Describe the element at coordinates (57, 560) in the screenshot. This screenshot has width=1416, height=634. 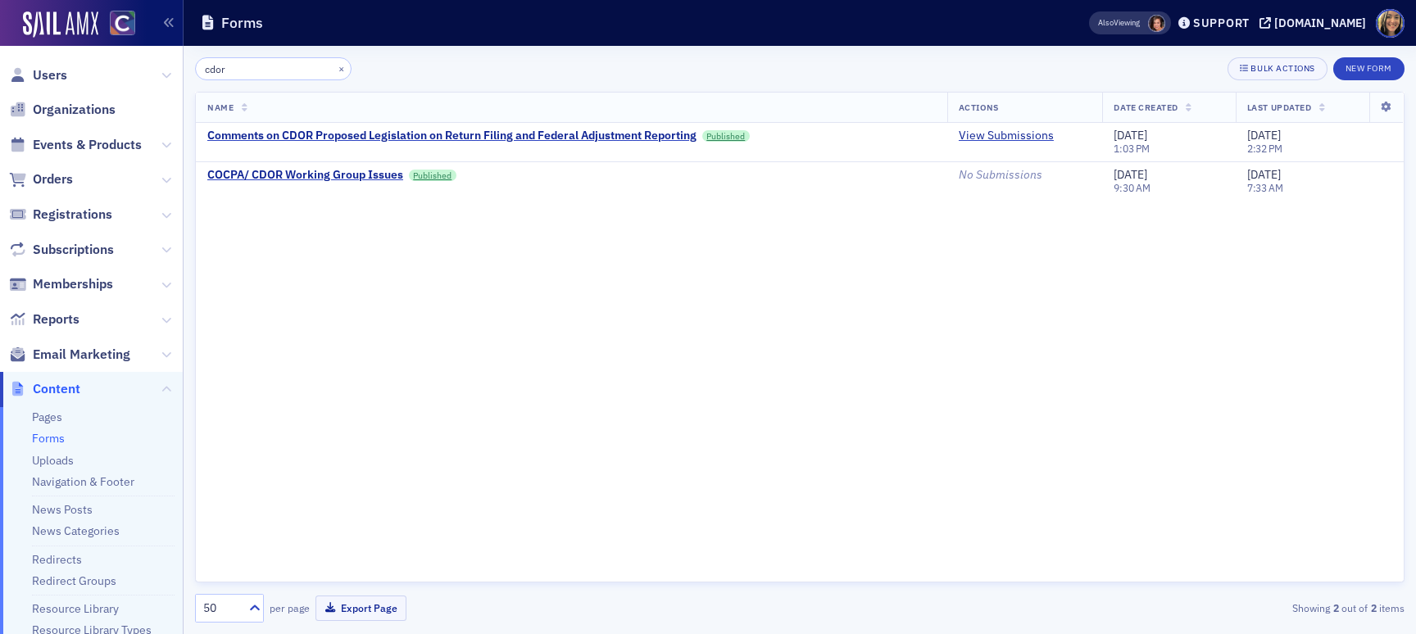
I see `a: Redirects` at that location.